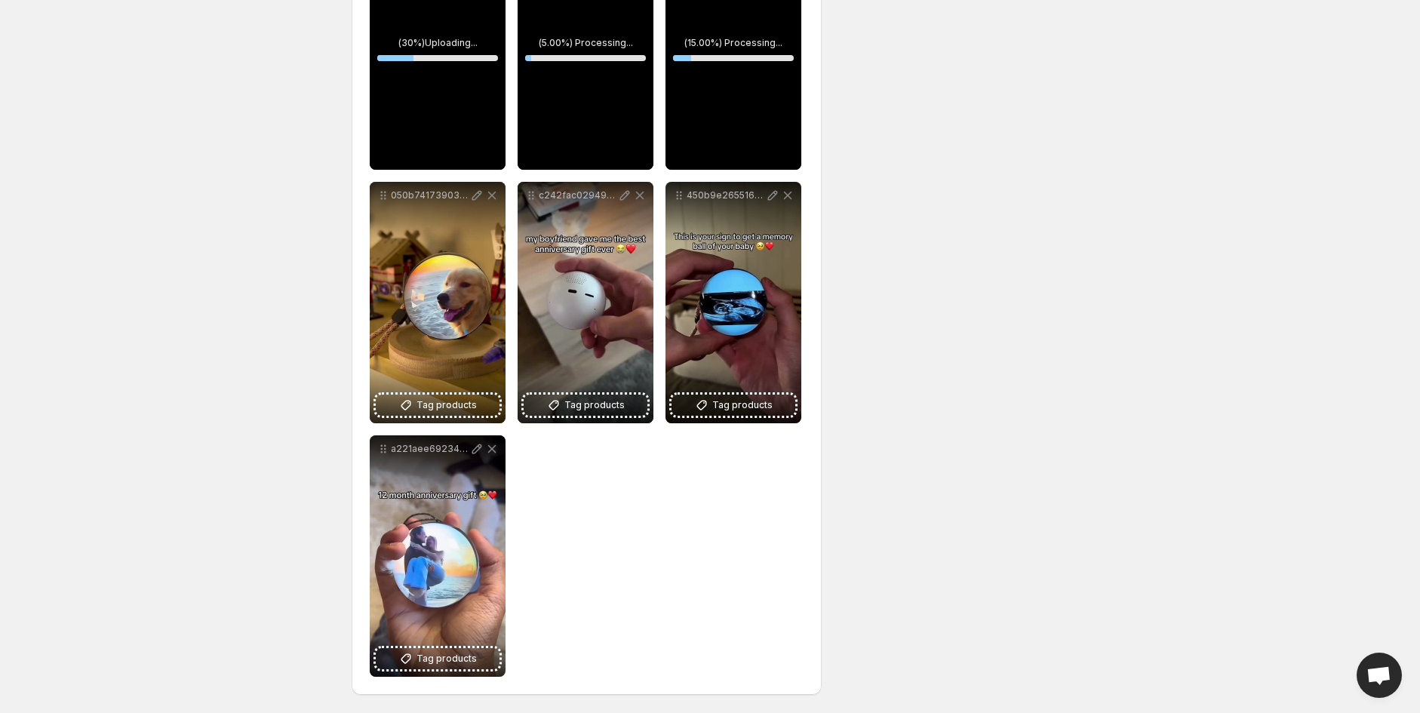 The width and height of the screenshot is (1420, 713). What do you see at coordinates (430, 449) in the screenshot?
I see `p: a221aee692344bdca31ff5b71f56bd1bHD-1080p-72Mbps-51999575` at bounding box center [430, 449].